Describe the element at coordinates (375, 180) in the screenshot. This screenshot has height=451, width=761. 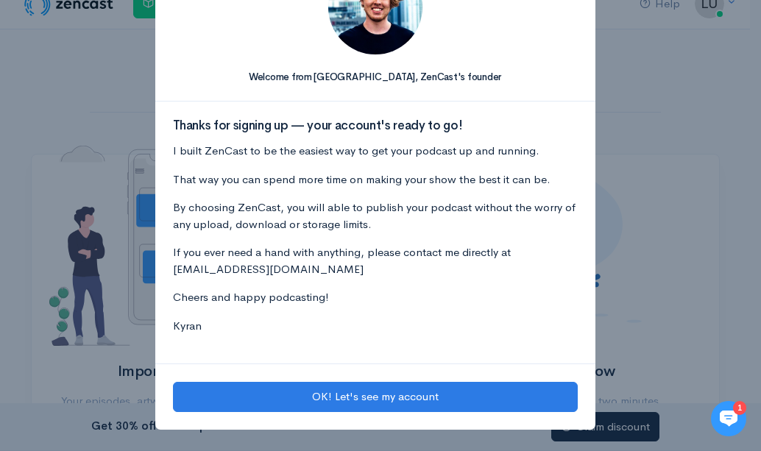
I see `p: That way you can spend more time on making your show the best it can be.` at that location.